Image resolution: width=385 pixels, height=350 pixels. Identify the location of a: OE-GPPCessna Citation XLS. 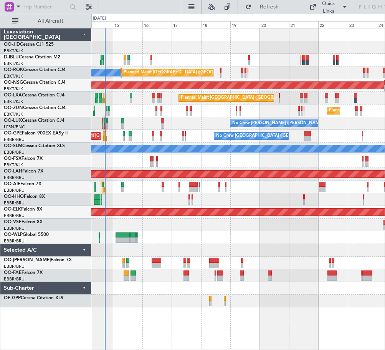
(33, 298).